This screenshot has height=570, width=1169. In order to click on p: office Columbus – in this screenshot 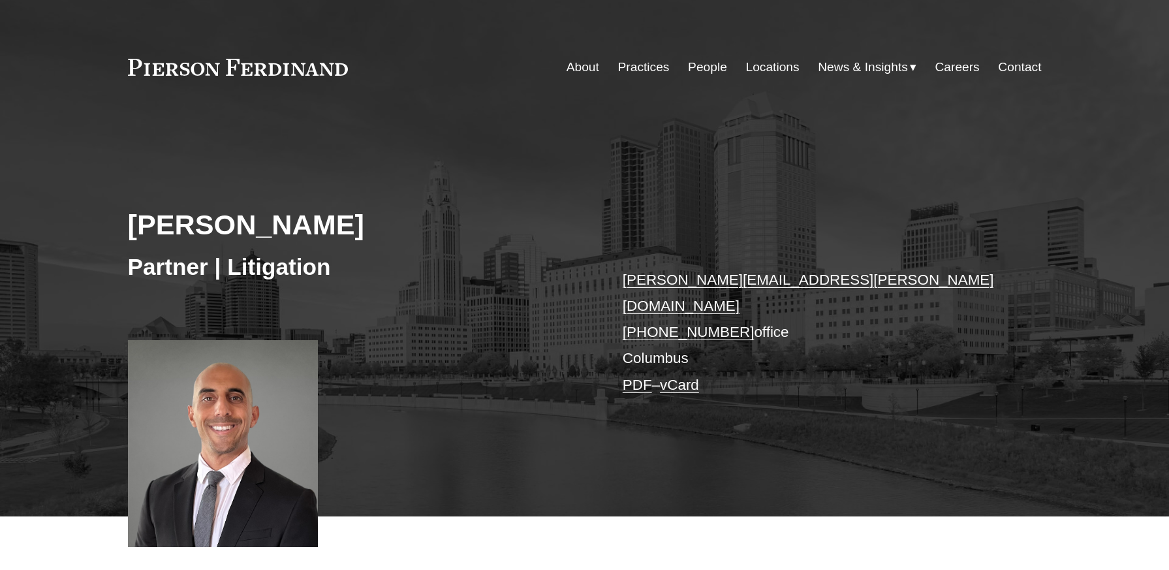, I will do `click(813, 333)`.